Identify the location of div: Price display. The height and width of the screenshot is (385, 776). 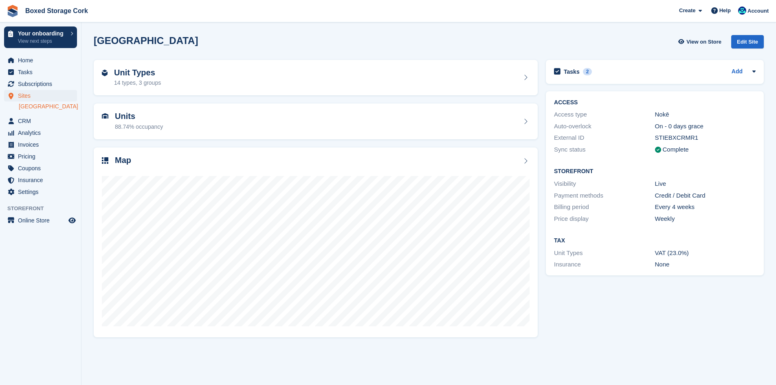
(604, 219).